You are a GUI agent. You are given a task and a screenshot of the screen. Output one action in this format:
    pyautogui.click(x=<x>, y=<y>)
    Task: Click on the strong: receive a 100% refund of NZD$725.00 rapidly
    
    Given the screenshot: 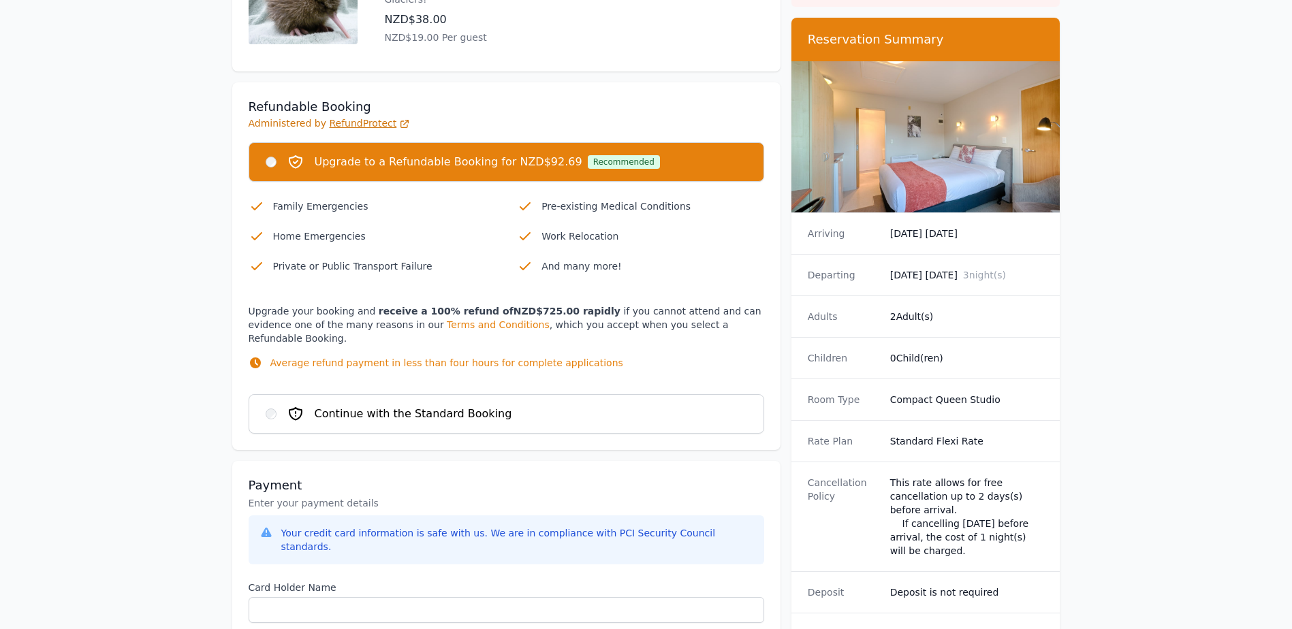 What is the action you would take?
    pyautogui.click(x=499, y=311)
    